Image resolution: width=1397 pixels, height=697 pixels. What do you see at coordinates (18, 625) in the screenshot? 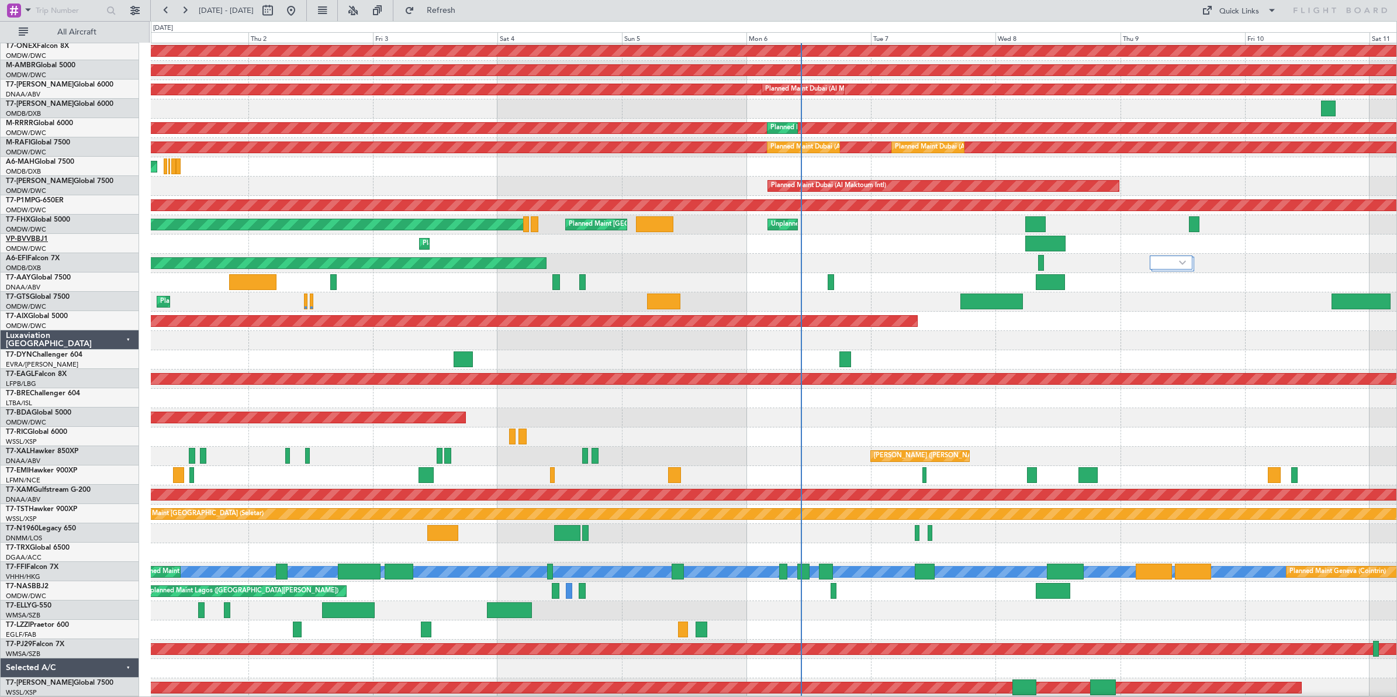
I see `span: T7-LZZI` at bounding box center [18, 625].